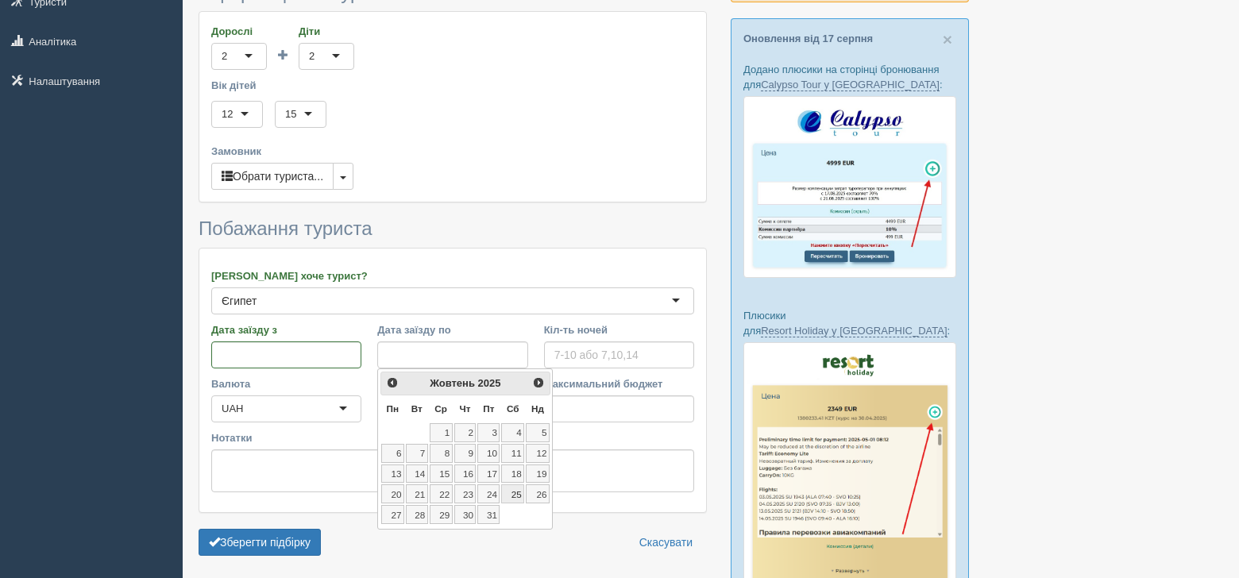  What do you see at coordinates (392, 474) in the screenshot?
I see `a: 13` at bounding box center [392, 474].